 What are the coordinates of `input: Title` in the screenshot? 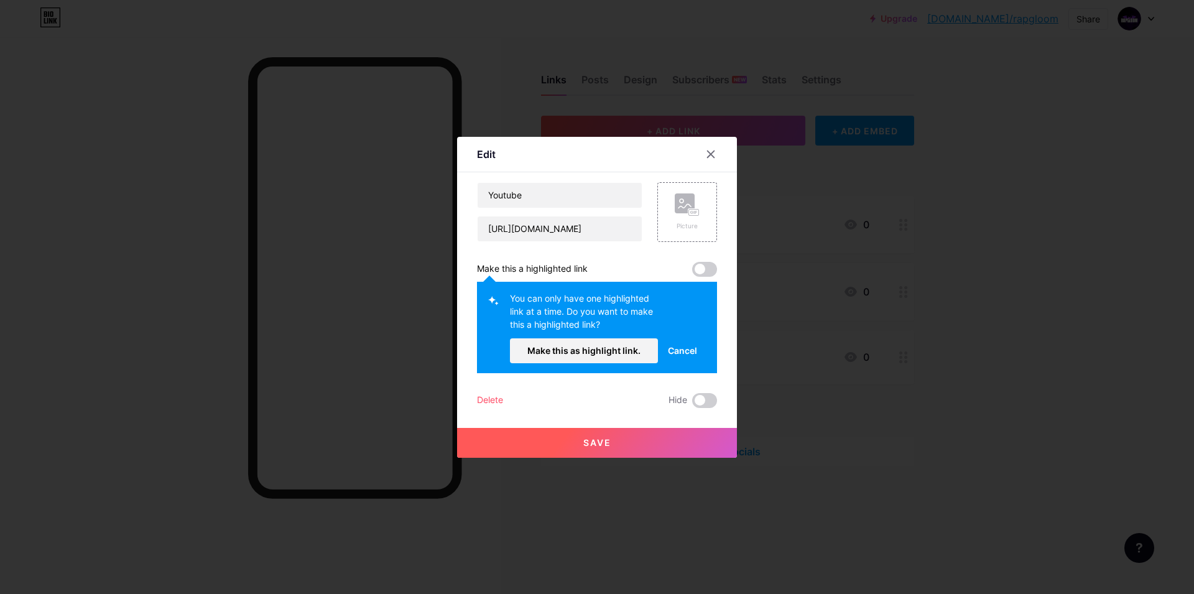 It's located at (560, 195).